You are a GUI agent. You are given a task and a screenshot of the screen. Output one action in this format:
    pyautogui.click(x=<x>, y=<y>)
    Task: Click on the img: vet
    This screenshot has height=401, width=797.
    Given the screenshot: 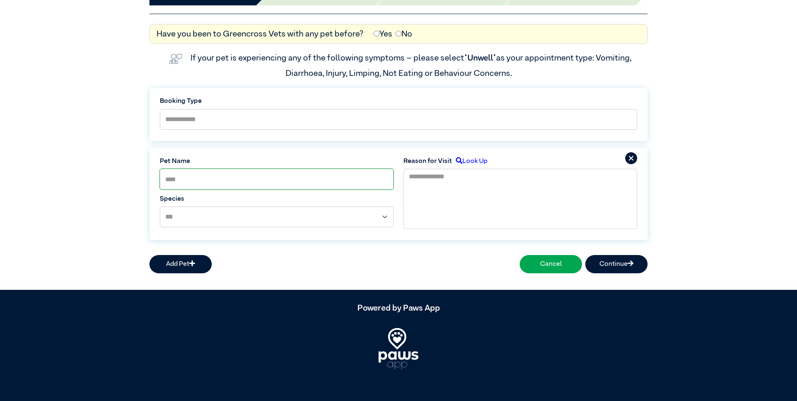 What is the action you would take?
    pyautogui.click(x=176, y=59)
    